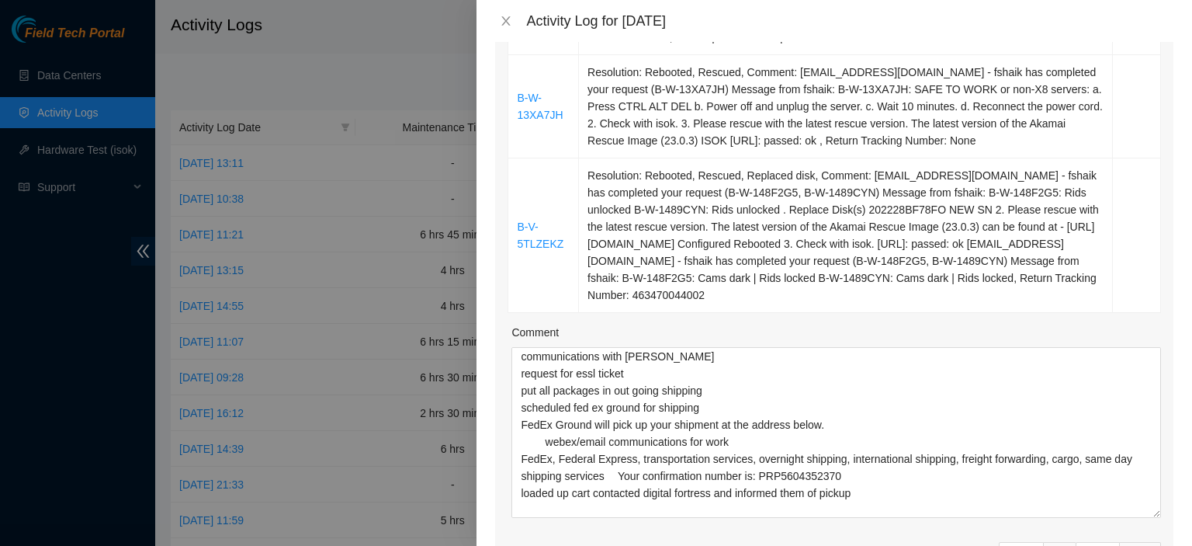  Describe the element at coordinates (506, 21) in the screenshot. I see `button: Close` at that location.